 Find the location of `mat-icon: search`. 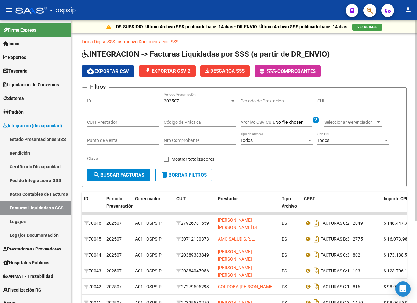

mat-icon: search is located at coordinates (97, 175).